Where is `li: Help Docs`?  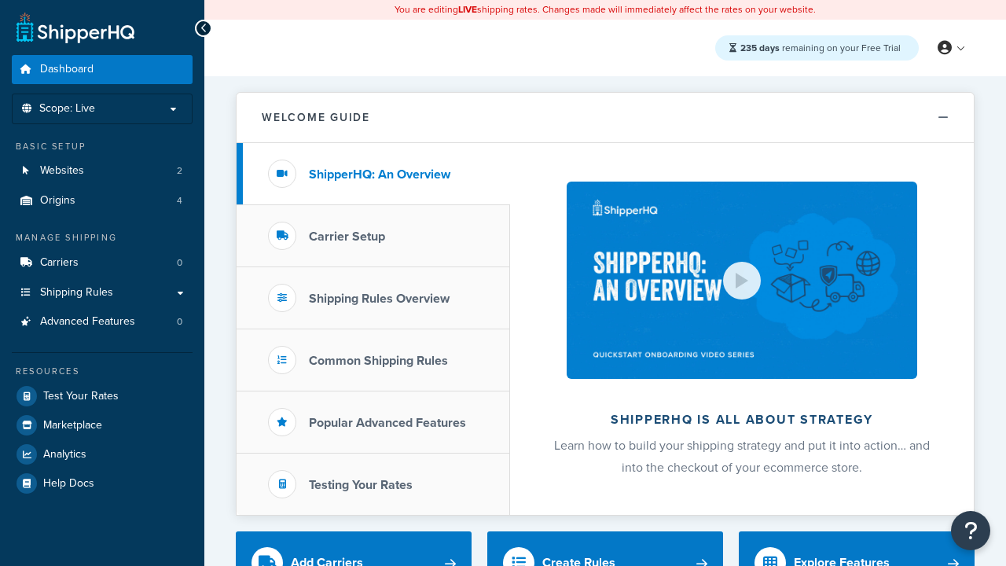 li: Help Docs is located at coordinates (102, 484).